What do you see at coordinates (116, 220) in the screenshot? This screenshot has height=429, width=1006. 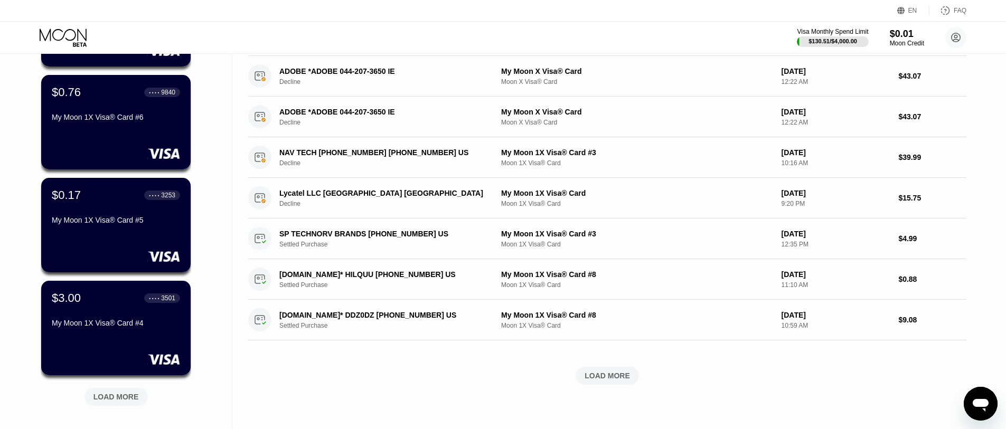 I see `div: My Moon 1X Visa® Card #5` at bounding box center [116, 220].